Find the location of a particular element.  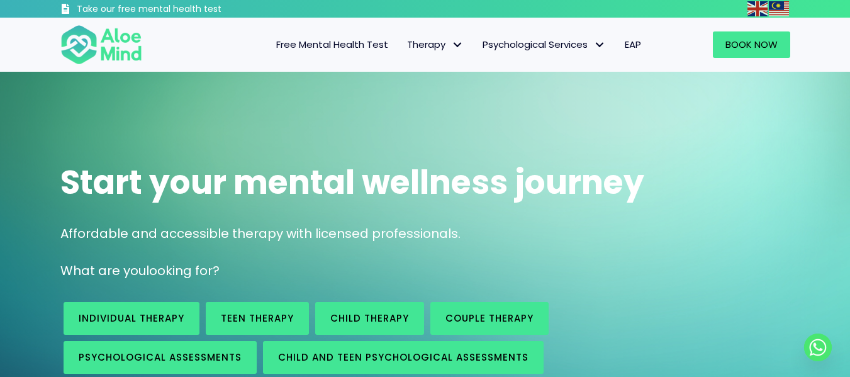

span: Free Mental Health Test is located at coordinates (332, 44).